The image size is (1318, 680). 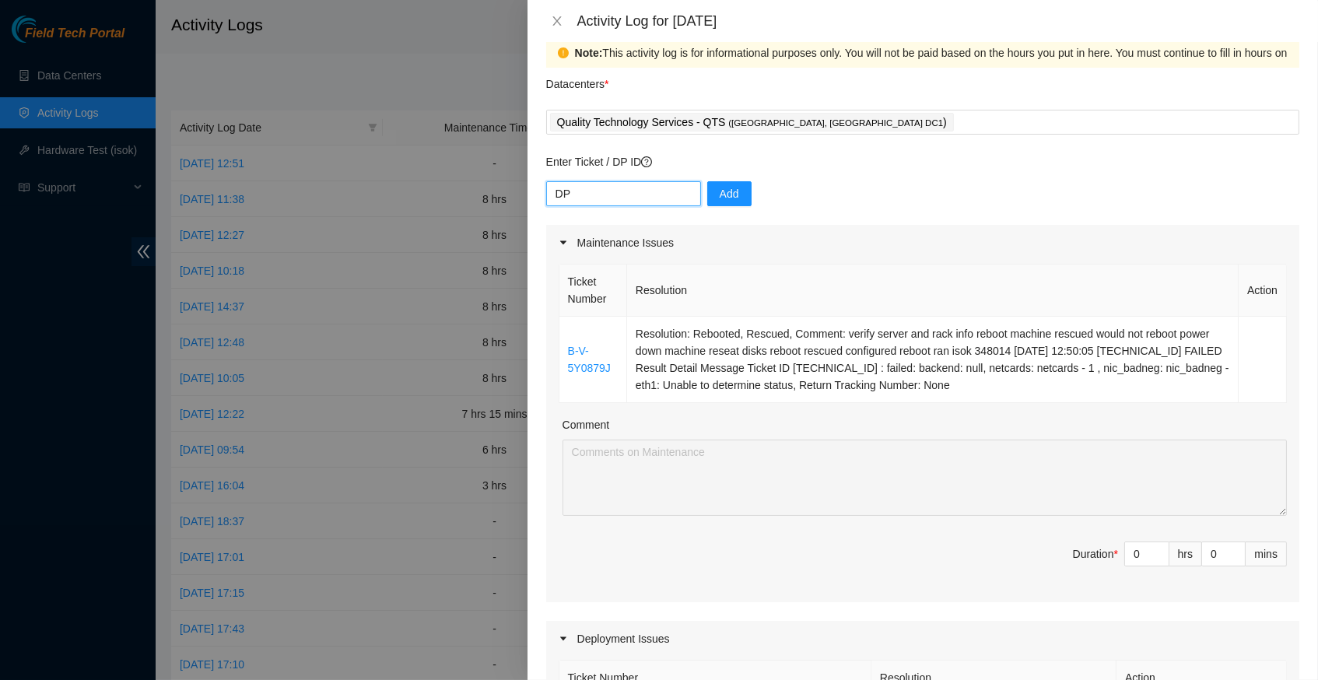 What do you see at coordinates (577, 80) in the screenshot?
I see `p: Datacenters` at bounding box center [577, 80].